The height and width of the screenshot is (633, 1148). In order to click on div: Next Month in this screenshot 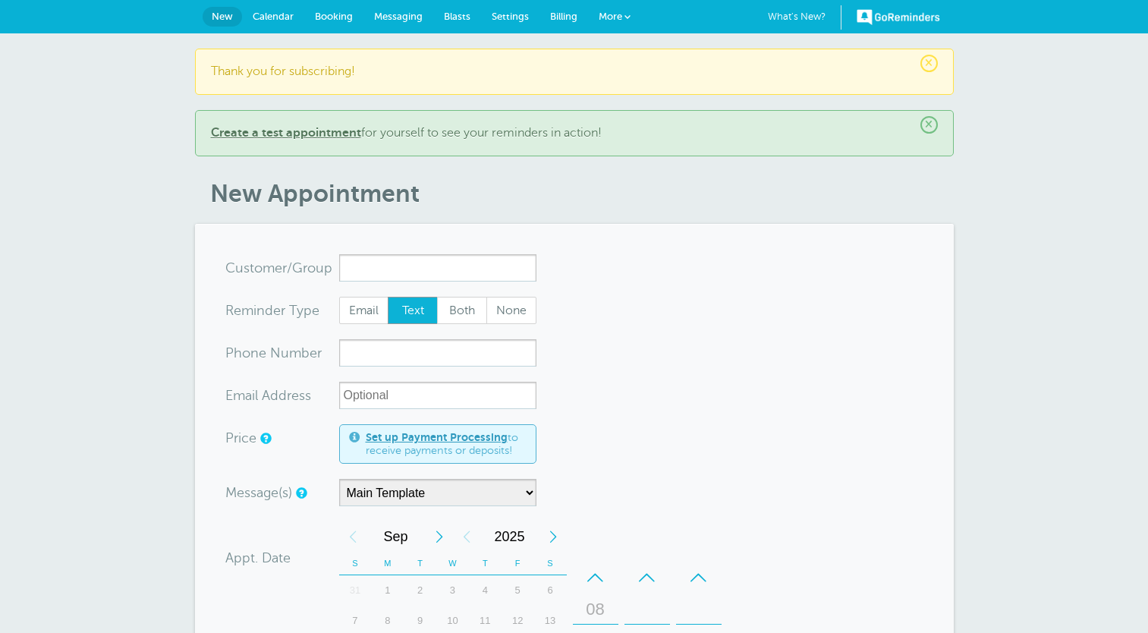, I will do `click(439, 536)`.